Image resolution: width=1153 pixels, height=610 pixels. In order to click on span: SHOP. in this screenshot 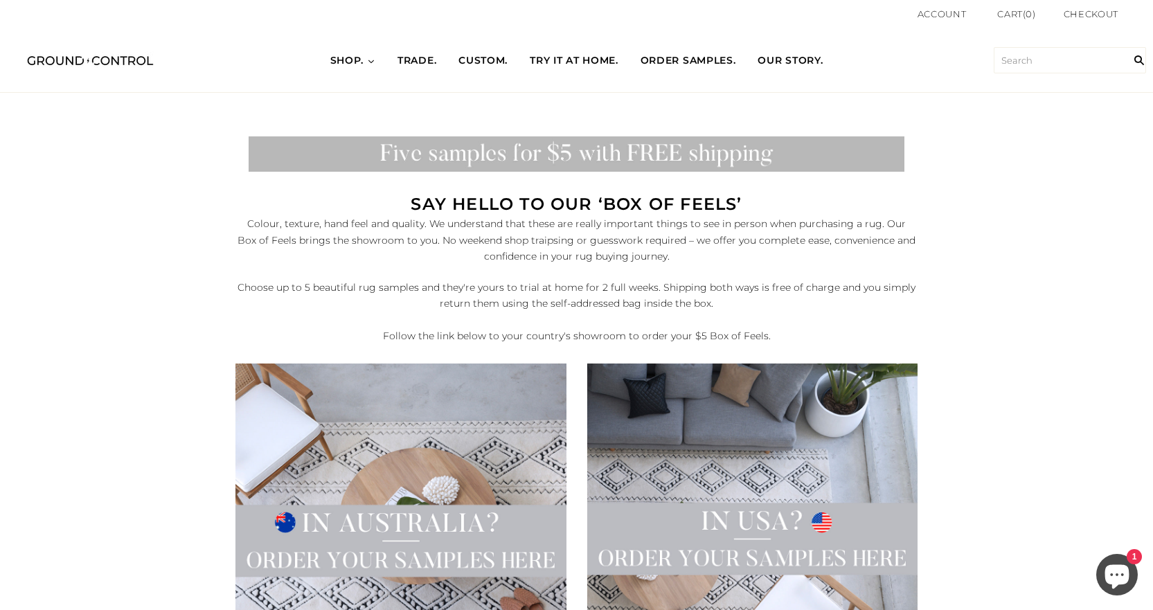, I will do `click(347, 61)`.